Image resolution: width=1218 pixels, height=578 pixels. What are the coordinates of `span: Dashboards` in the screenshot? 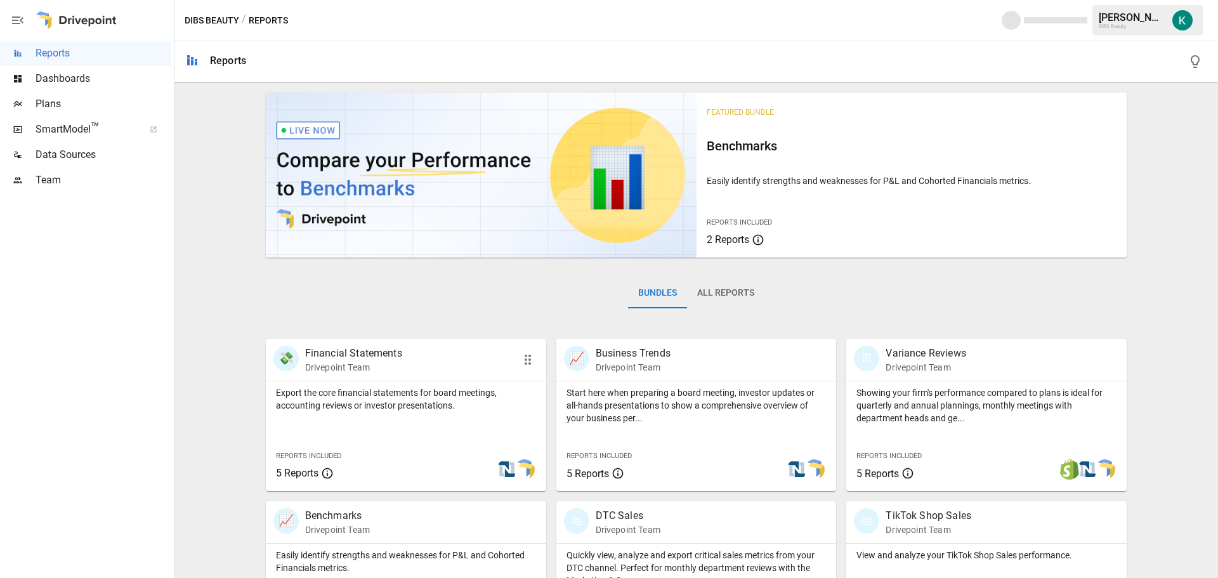 It's located at (103, 79).